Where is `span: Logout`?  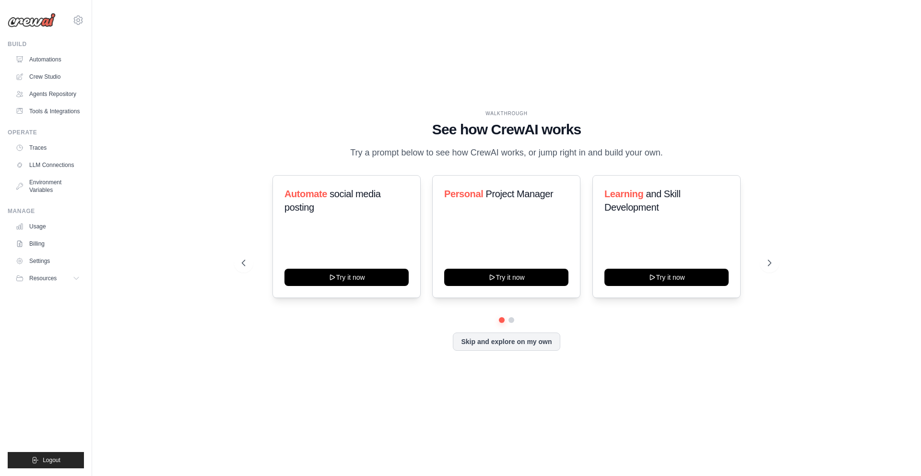
span: Logout is located at coordinates (51, 460).